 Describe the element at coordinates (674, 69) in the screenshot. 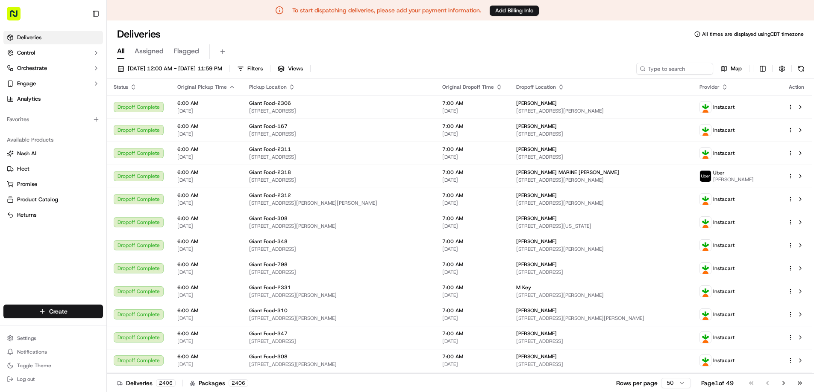

I see `input: Type to search` at that location.